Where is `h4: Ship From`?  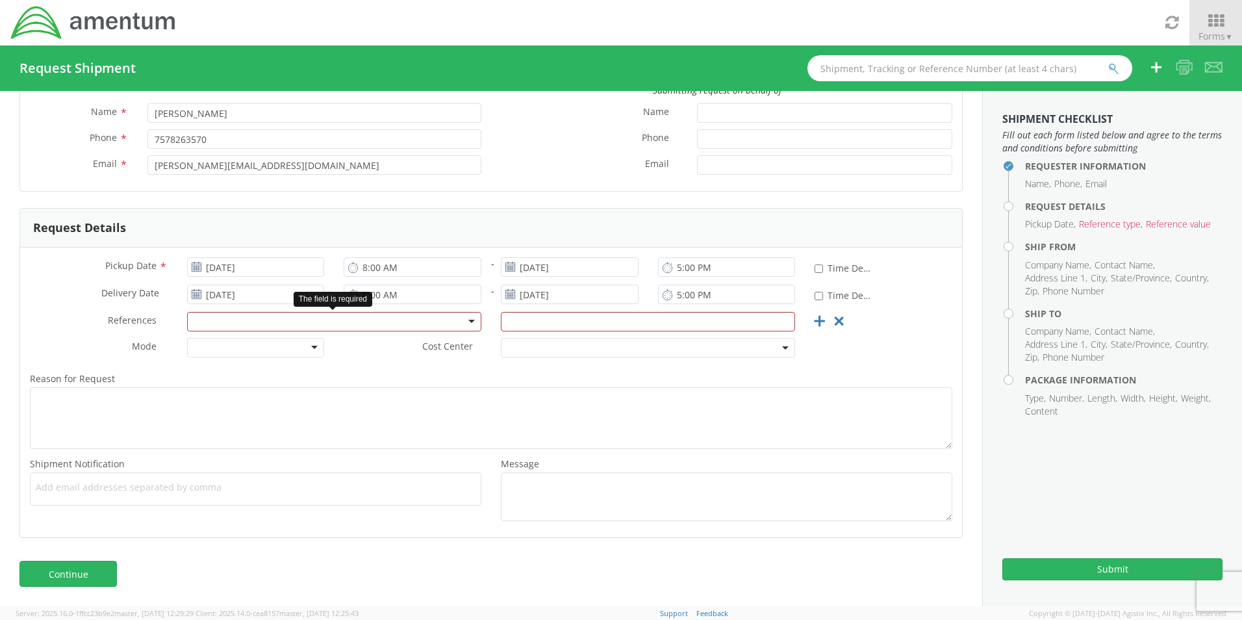
h4: Ship From is located at coordinates (1124, 246).